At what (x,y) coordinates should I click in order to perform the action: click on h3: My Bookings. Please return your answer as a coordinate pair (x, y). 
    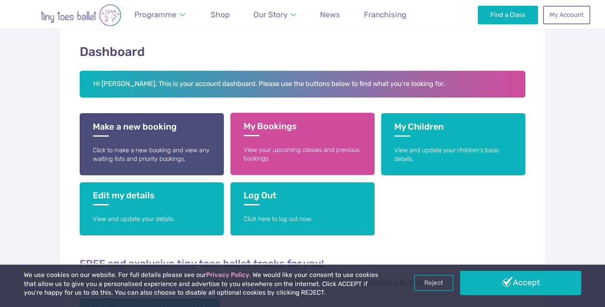
    Looking at the image, I should click on (302, 128).